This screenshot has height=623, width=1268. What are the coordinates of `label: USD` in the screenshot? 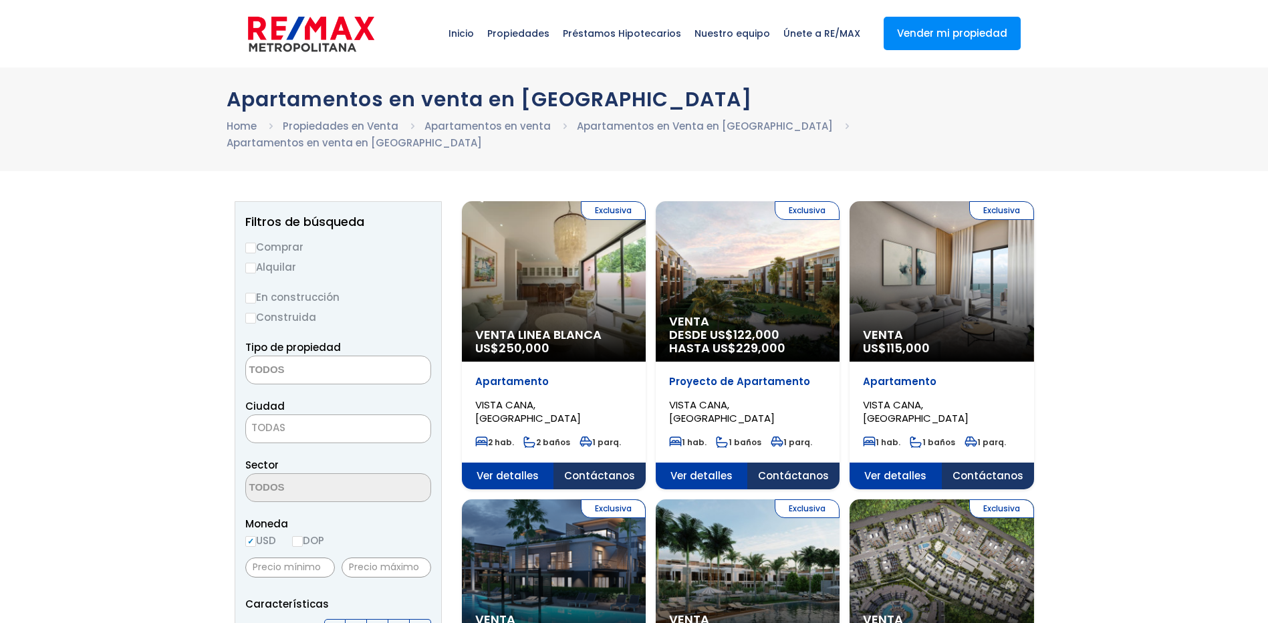 It's located at (261, 540).